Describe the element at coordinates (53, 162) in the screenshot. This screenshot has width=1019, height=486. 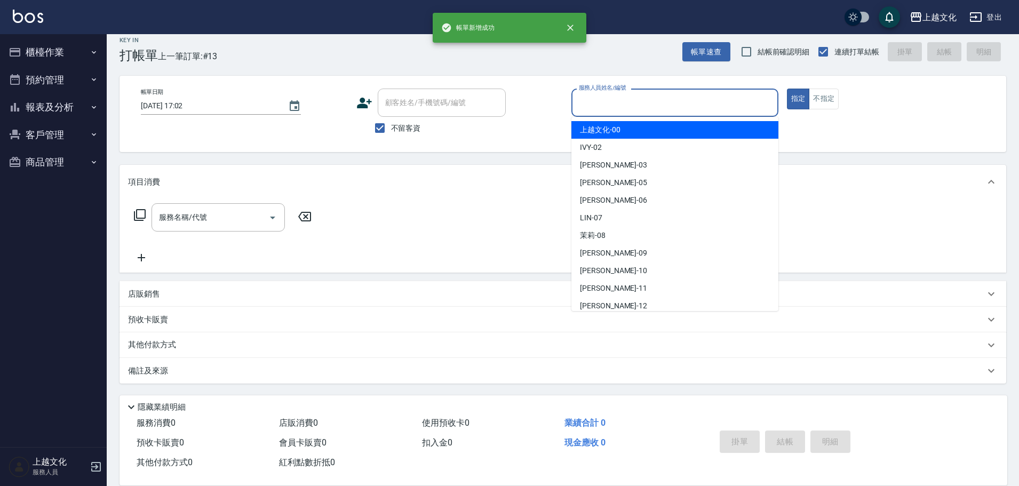
I see `button: 商品管理` at that location.